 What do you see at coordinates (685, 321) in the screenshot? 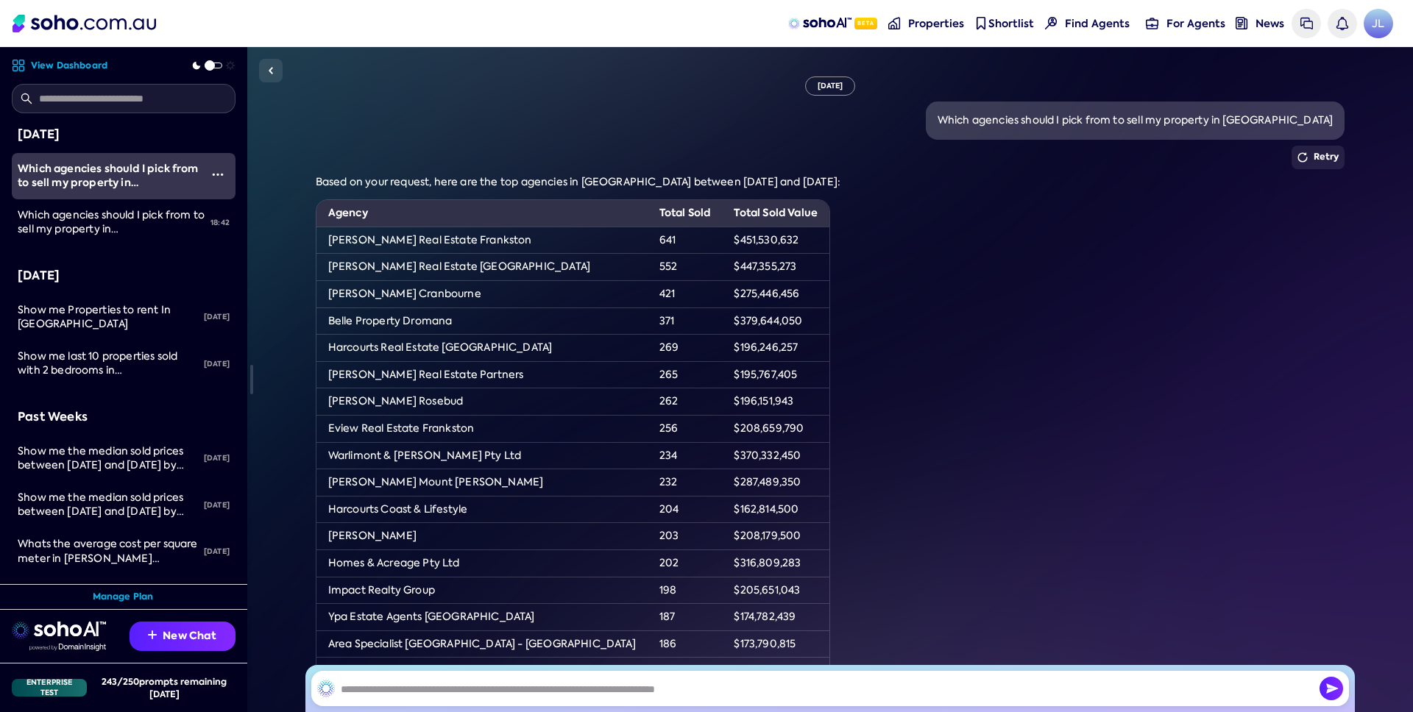
I see `td: 371` at bounding box center [685, 321].